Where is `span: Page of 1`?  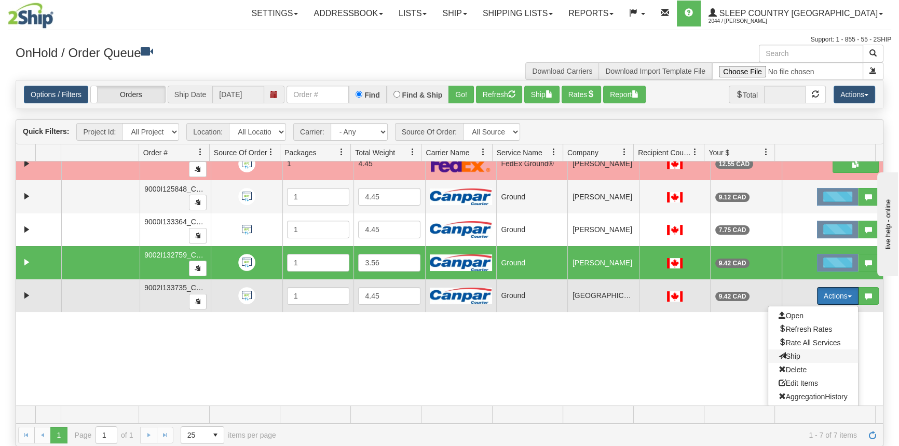
span: Page of 1 is located at coordinates (104, 435).